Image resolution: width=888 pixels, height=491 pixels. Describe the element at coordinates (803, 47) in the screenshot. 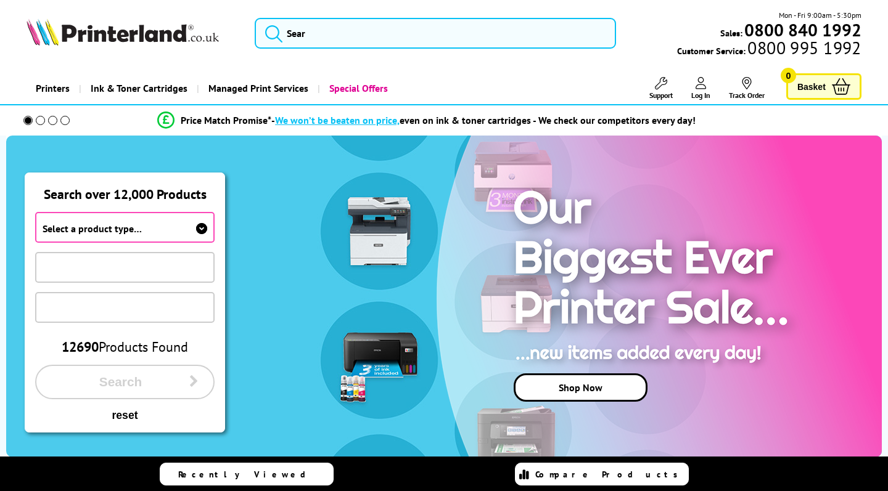

I see `span: 0800 995 1992` at that location.